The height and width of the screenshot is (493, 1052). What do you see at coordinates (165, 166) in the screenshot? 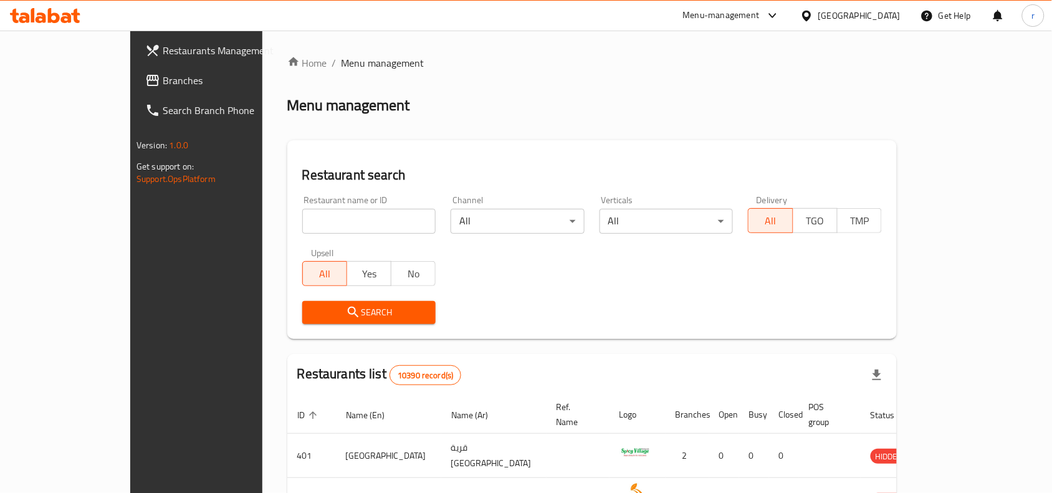
I see `span: Get support on:` at bounding box center [165, 166].